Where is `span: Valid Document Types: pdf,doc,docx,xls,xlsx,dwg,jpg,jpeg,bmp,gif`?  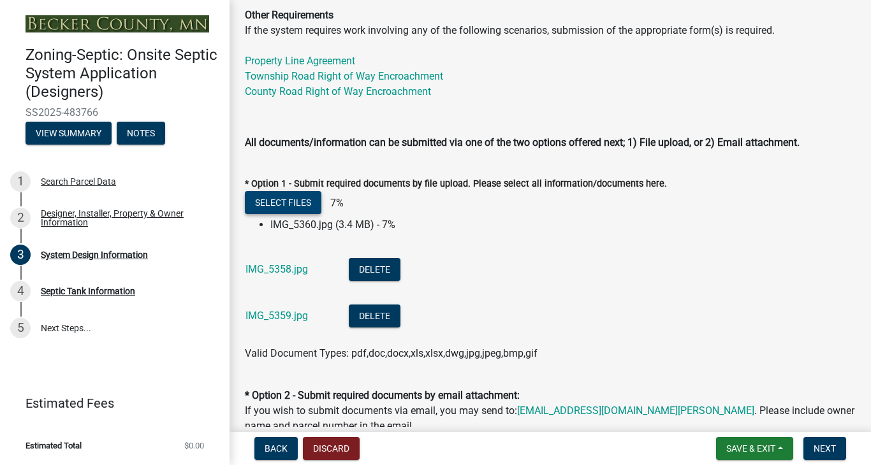 span: Valid Document Types: pdf,doc,docx,xls,xlsx,dwg,jpg,jpeg,bmp,gif is located at coordinates (391, 353).